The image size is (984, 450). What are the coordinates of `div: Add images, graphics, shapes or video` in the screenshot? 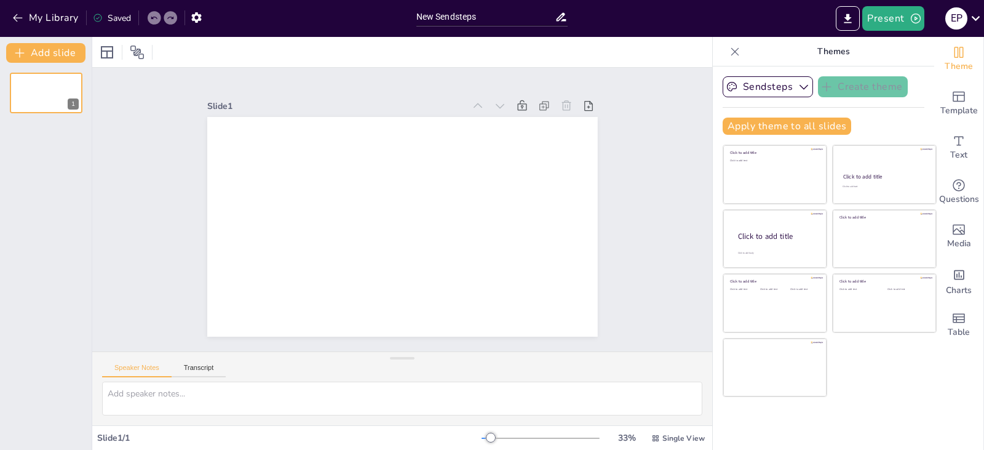 It's located at (959, 236).